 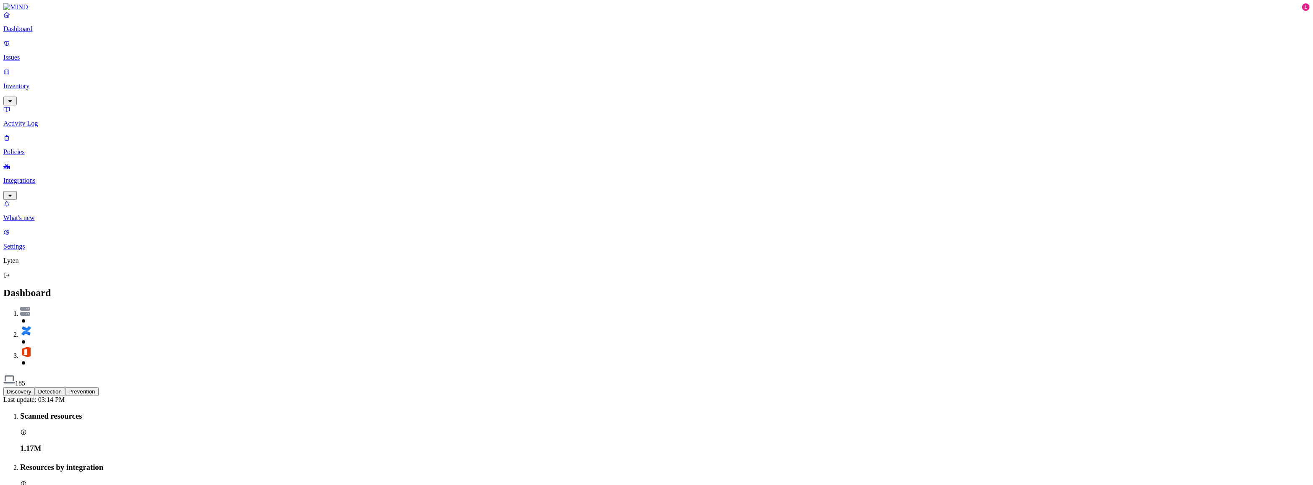 I want to click on div: 1, so click(x=1306, y=7).